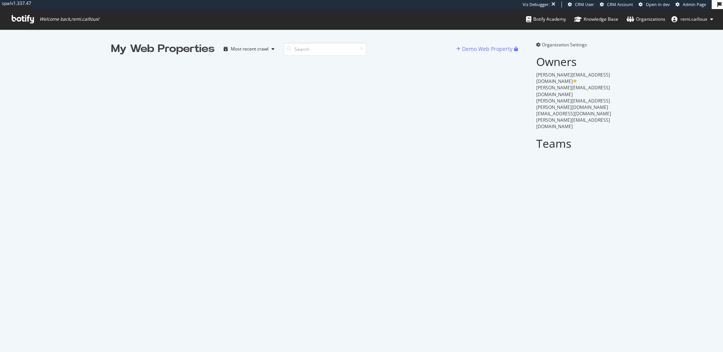 This screenshot has width=723, height=352. Describe the element at coordinates (694, 4) in the screenshot. I see `span: Admin Page` at that location.